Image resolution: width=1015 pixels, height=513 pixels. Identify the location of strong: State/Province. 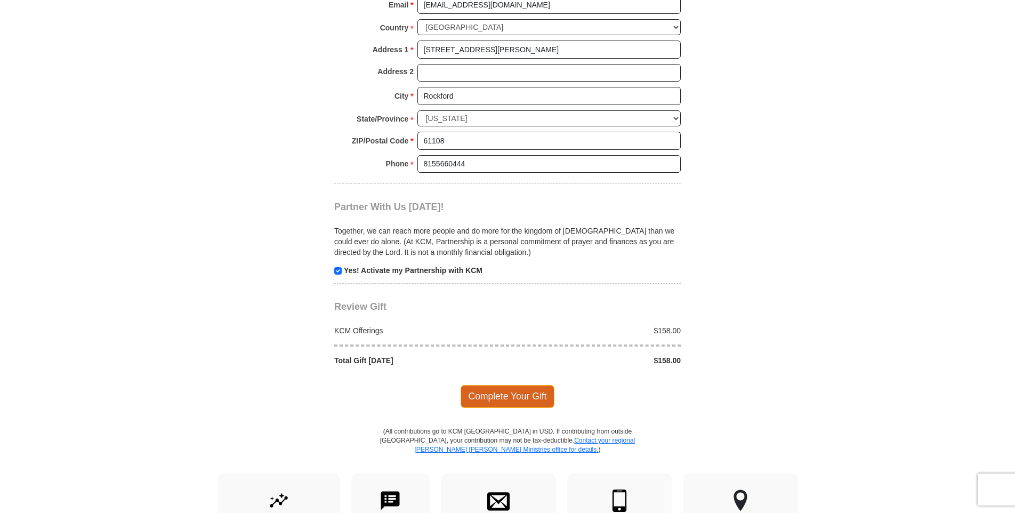
(382, 119).